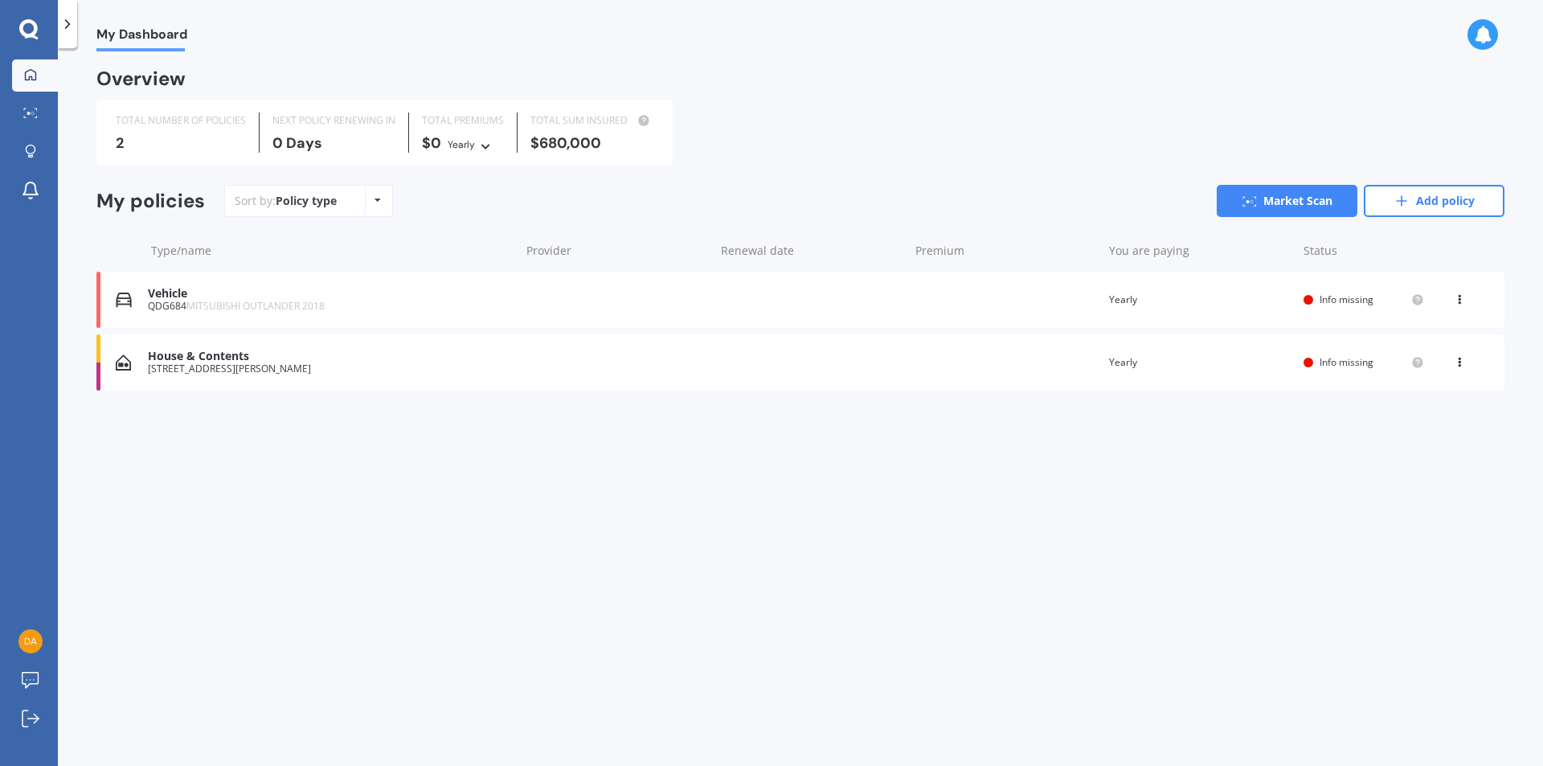  I want to click on div: Renewal date, so click(812, 251).